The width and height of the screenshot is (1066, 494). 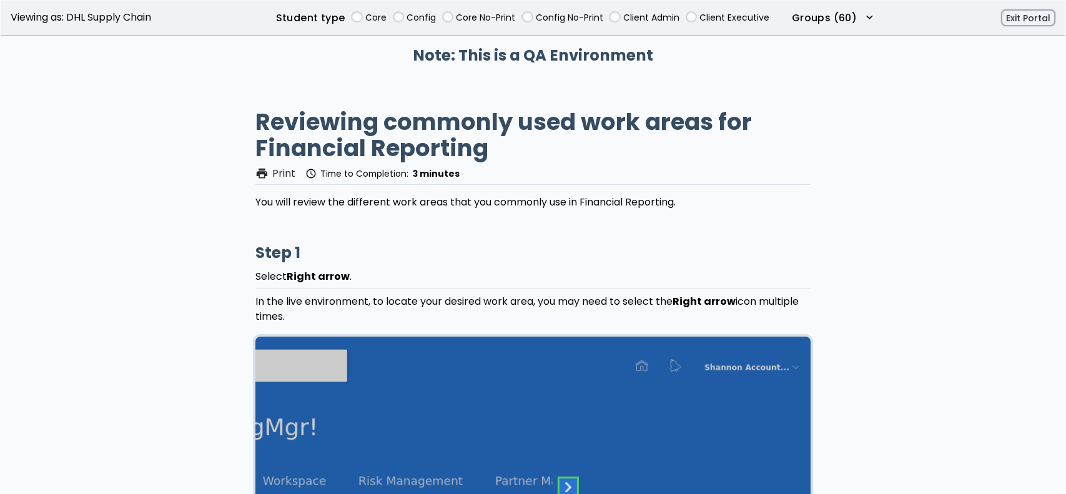 What do you see at coordinates (652, 17) in the screenshot?
I see `label: Client Admin` at bounding box center [652, 17].